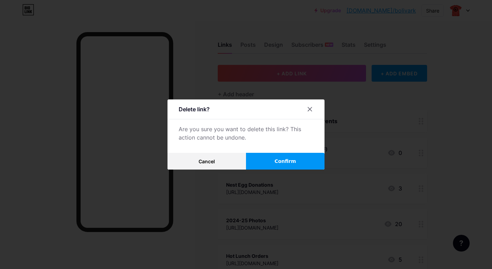 The image size is (492, 269). What do you see at coordinates (285, 161) in the screenshot?
I see `button: Confirm` at bounding box center [285, 161].